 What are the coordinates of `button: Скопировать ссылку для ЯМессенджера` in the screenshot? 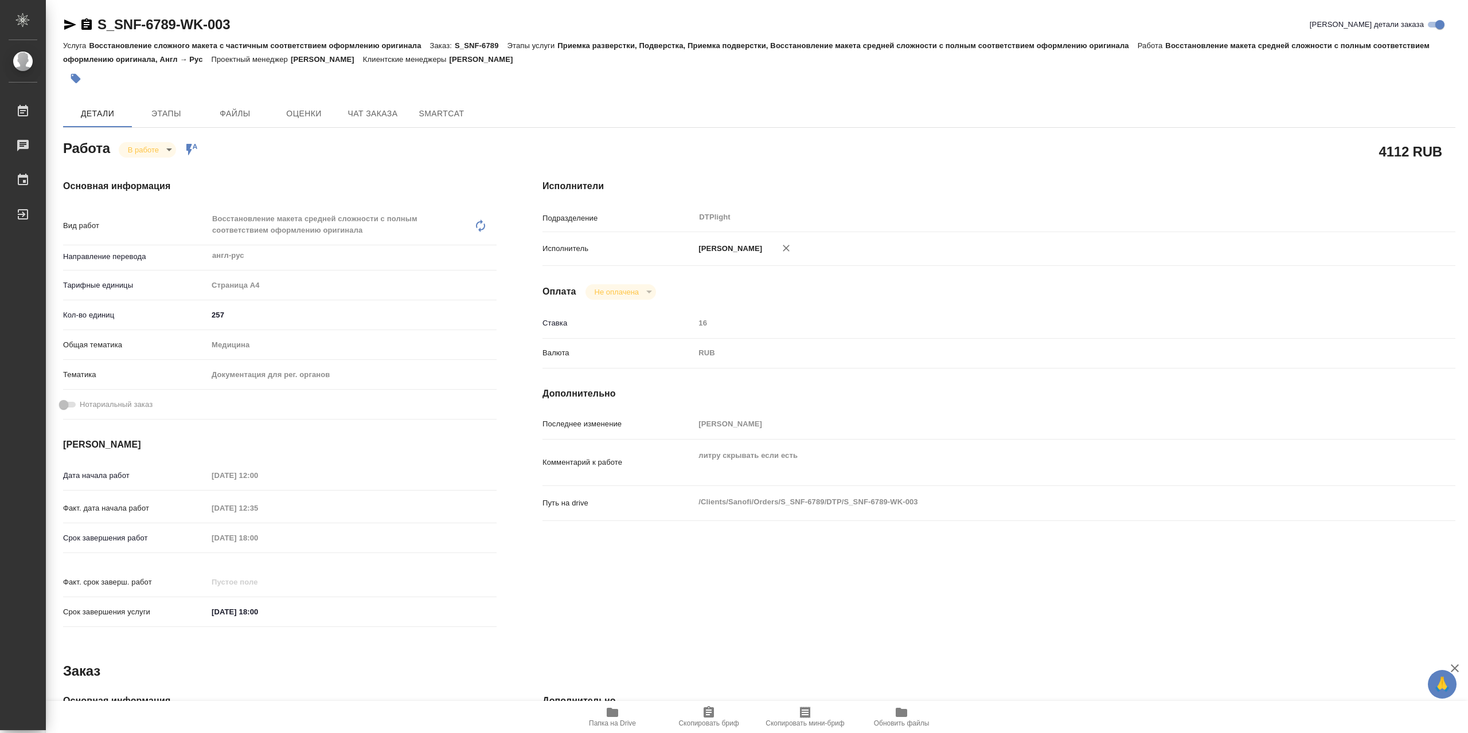 It's located at (70, 25).